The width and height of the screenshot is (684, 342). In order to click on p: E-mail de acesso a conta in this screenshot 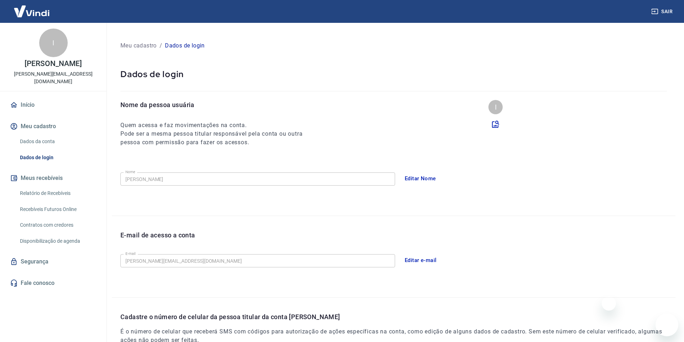, I will do `click(158, 235)`.